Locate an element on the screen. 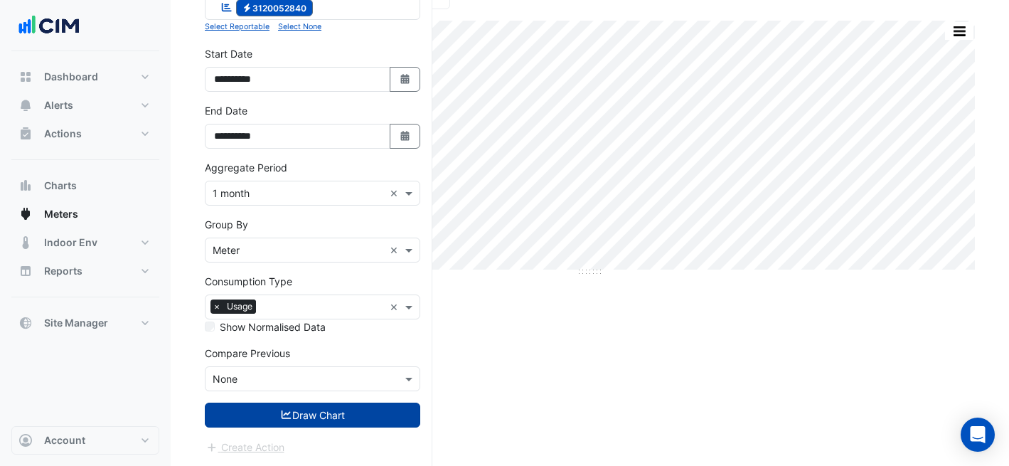 The image size is (1009, 466). button: Draw Chart is located at coordinates (312, 415).